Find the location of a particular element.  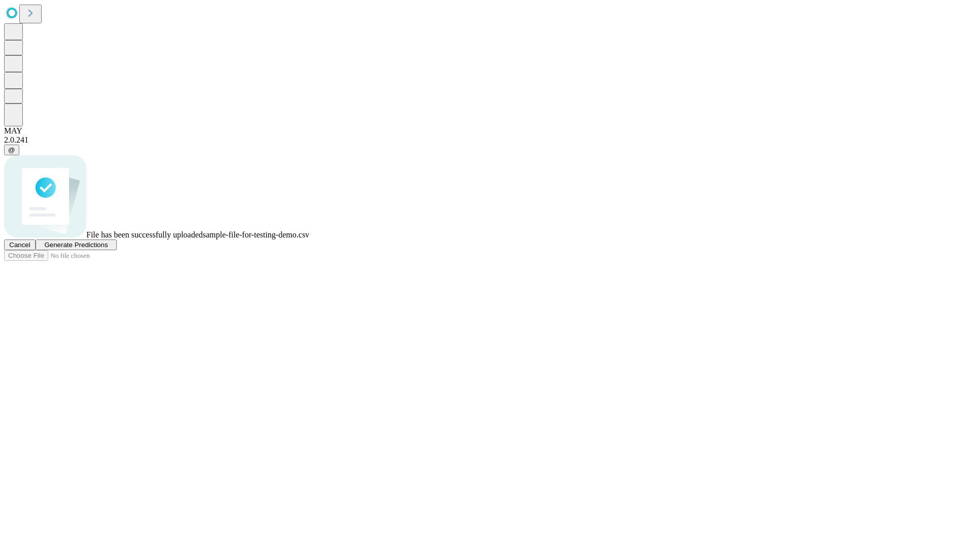

span: Cancel is located at coordinates (20, 245).